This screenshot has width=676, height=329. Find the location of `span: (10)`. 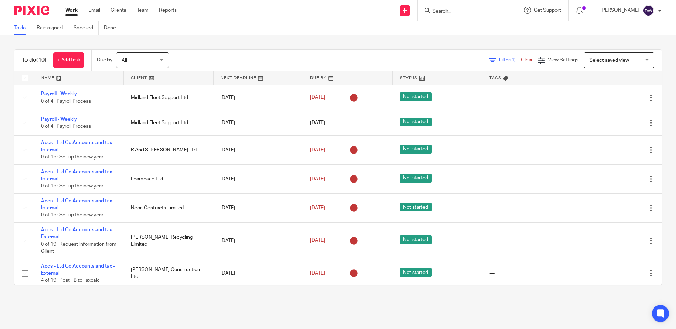

span: (10) is located at coordinates (41, 60).